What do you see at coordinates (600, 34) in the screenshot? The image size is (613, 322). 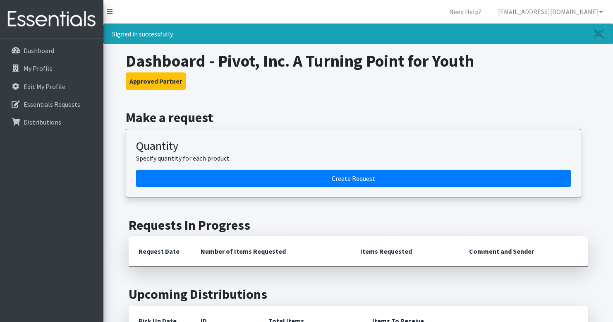 I see `a: Close` at bounding box center [600, 34].